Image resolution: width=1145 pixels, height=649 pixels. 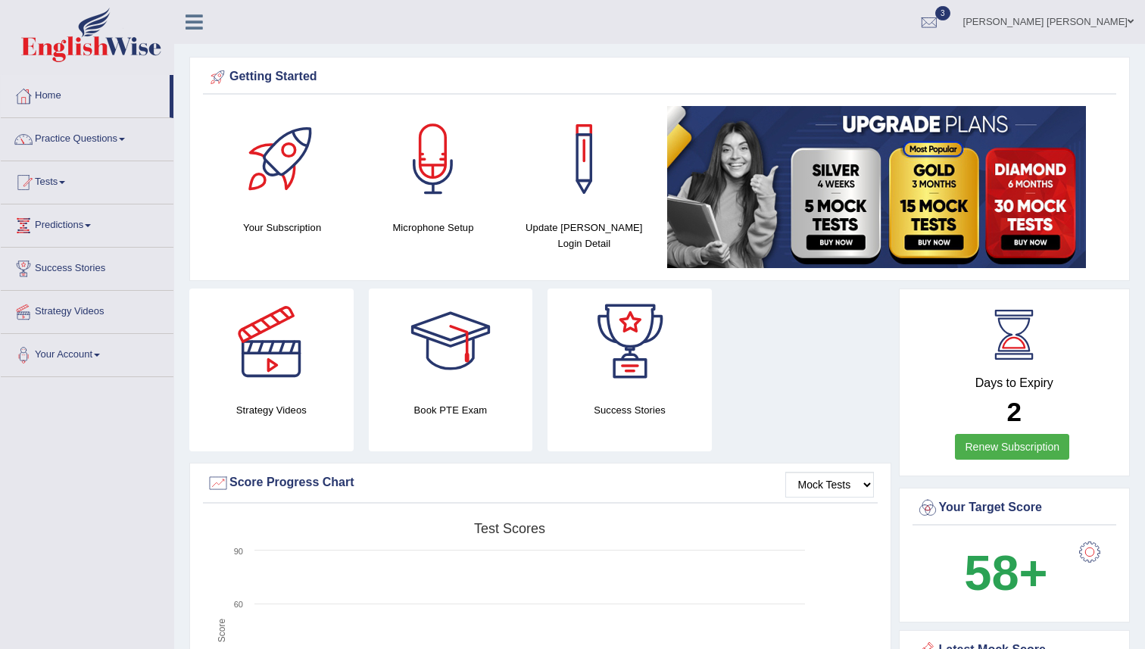 I want to click on b: 58+, so click(x=1006, y=573).